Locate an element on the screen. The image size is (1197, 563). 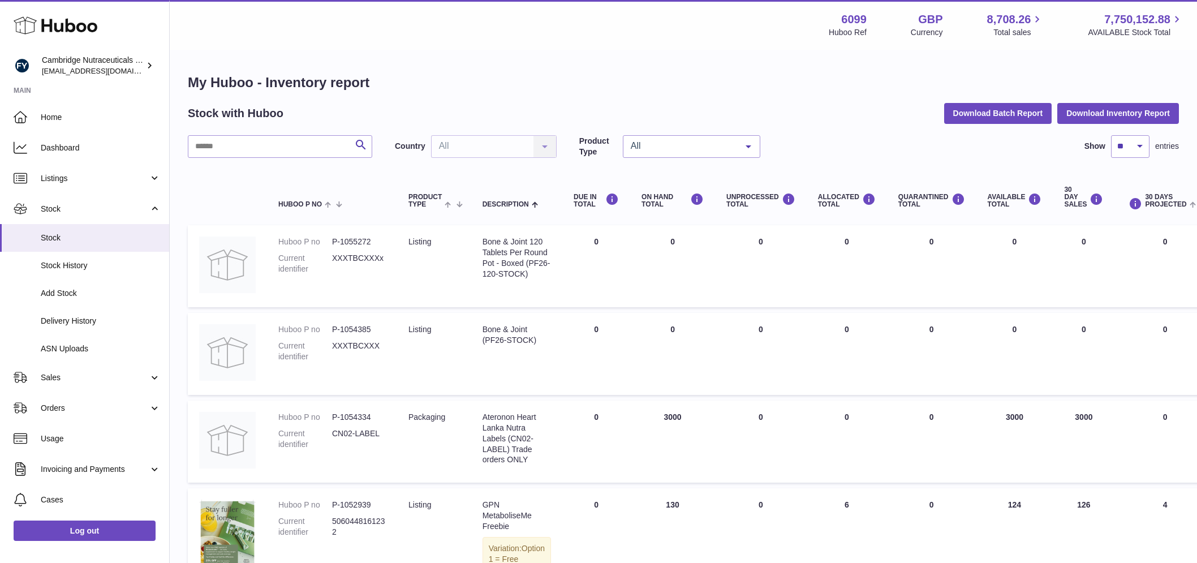
label: Product Type is located at coordinates (598, 147).